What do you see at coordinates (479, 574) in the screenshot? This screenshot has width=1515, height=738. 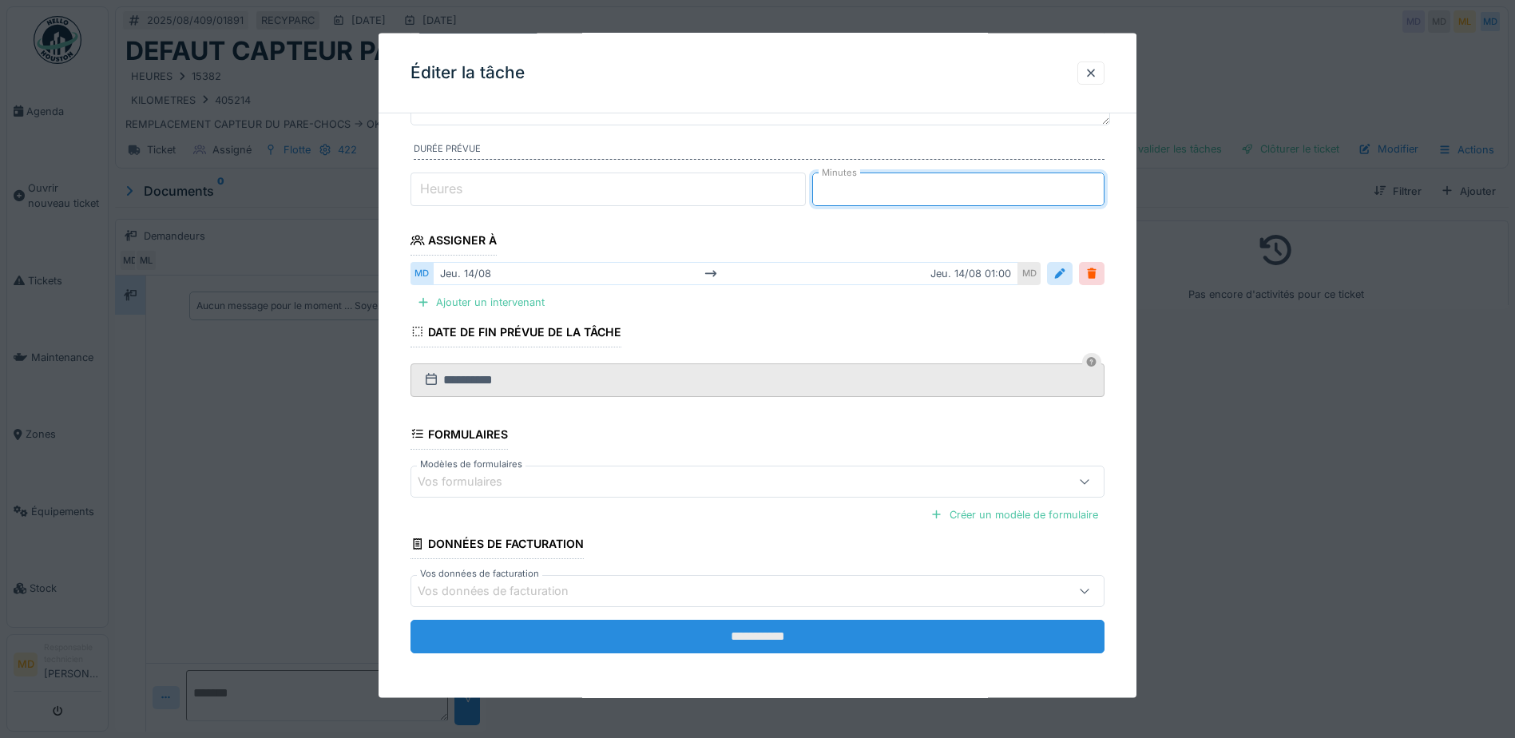 I see `label: Vos données de facturation` at bounding box center [479, 574].